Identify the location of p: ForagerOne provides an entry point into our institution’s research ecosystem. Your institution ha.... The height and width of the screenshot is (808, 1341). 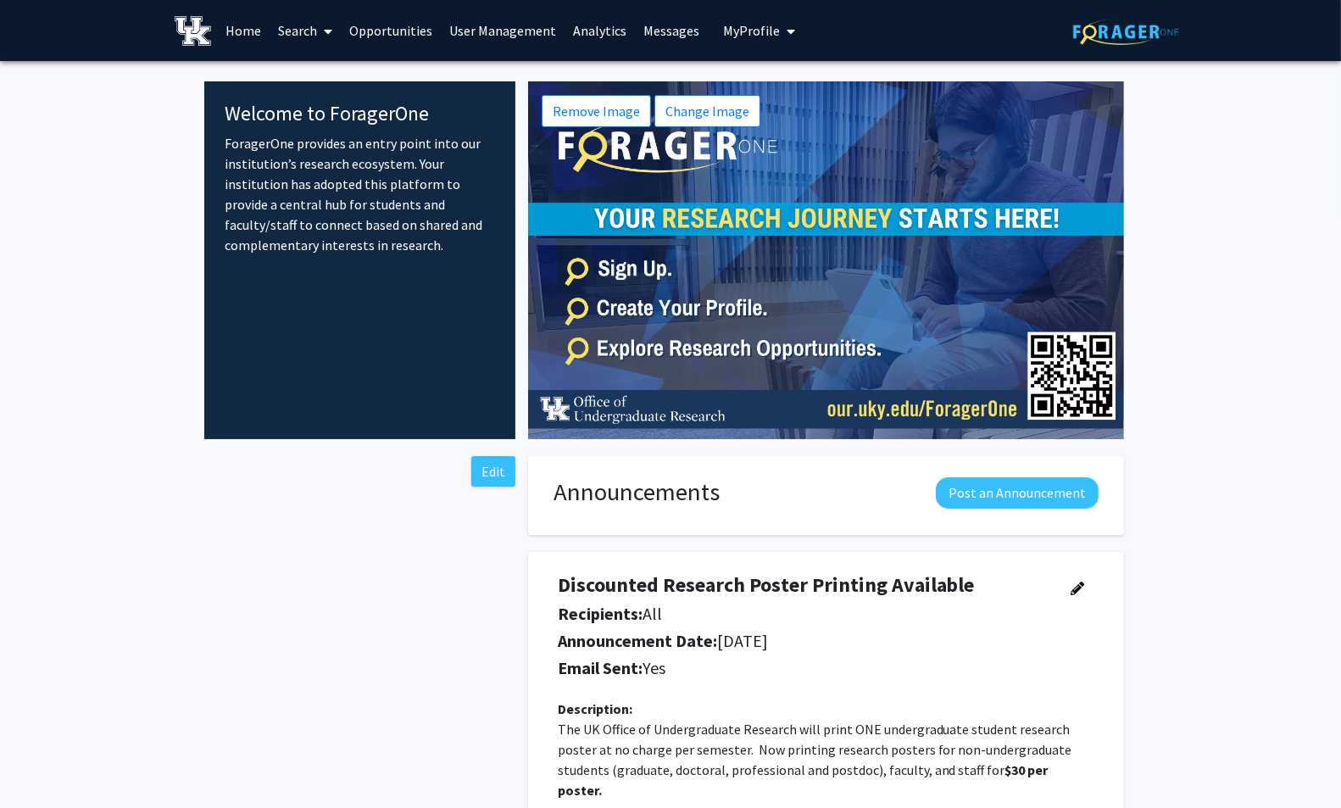
(359, 194).